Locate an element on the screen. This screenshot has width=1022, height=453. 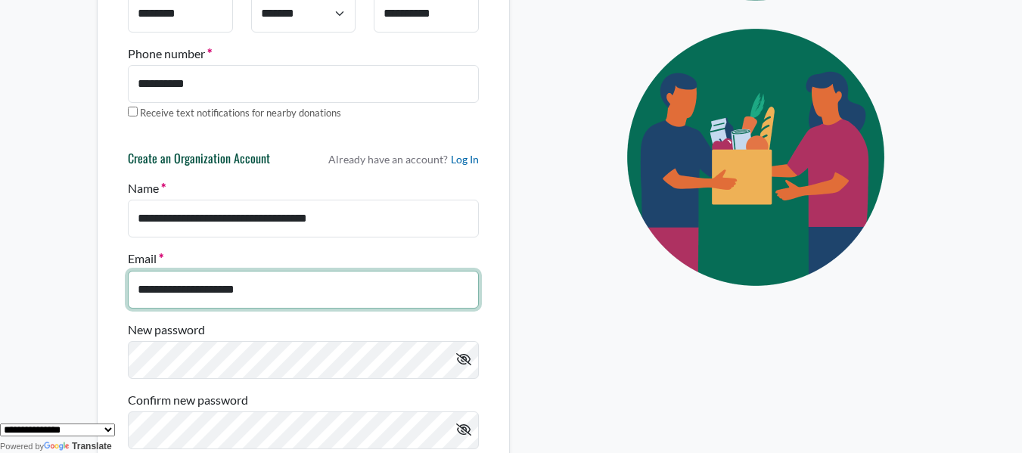
img: Google Translate is located at coordinates (58, 447).